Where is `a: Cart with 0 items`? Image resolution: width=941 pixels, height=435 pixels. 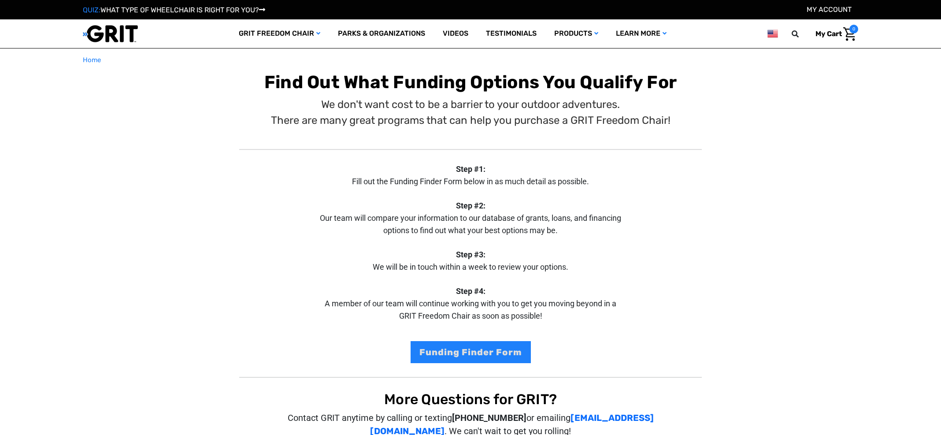 a: Cart with 0 items is located at coordinates (834, 34).